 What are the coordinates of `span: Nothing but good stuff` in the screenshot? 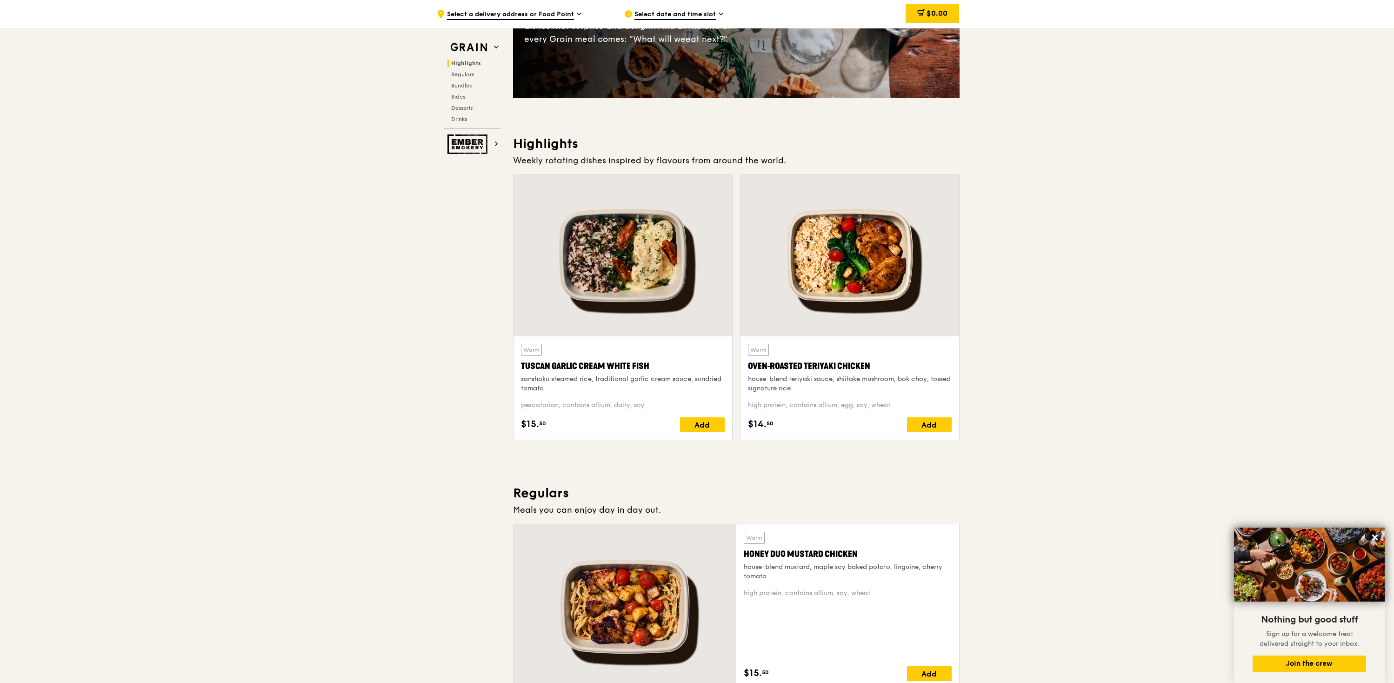 It's located at (1309, 619).